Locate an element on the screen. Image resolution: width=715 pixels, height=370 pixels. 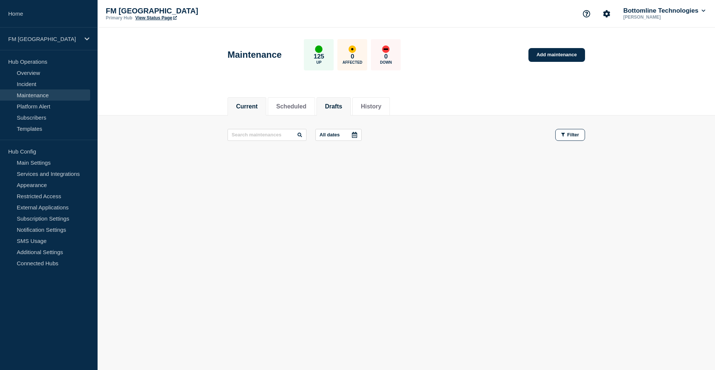
p: All dates is located at coordinates (330, 134).